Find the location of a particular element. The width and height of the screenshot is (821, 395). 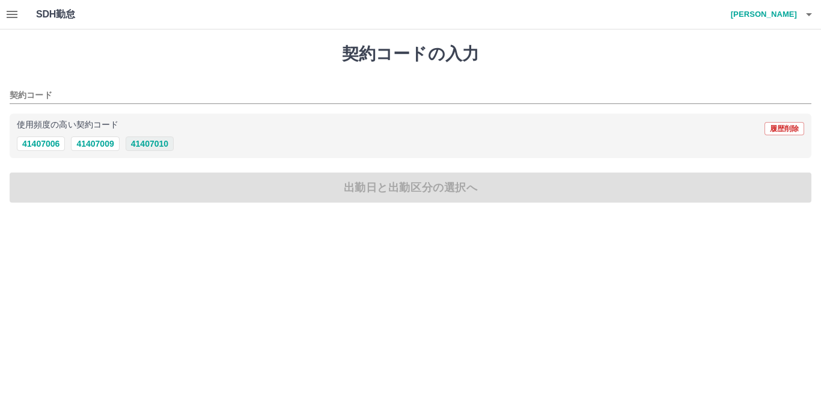

p: 使用頻度の高い契約コード is located at coordinates (67, 125).